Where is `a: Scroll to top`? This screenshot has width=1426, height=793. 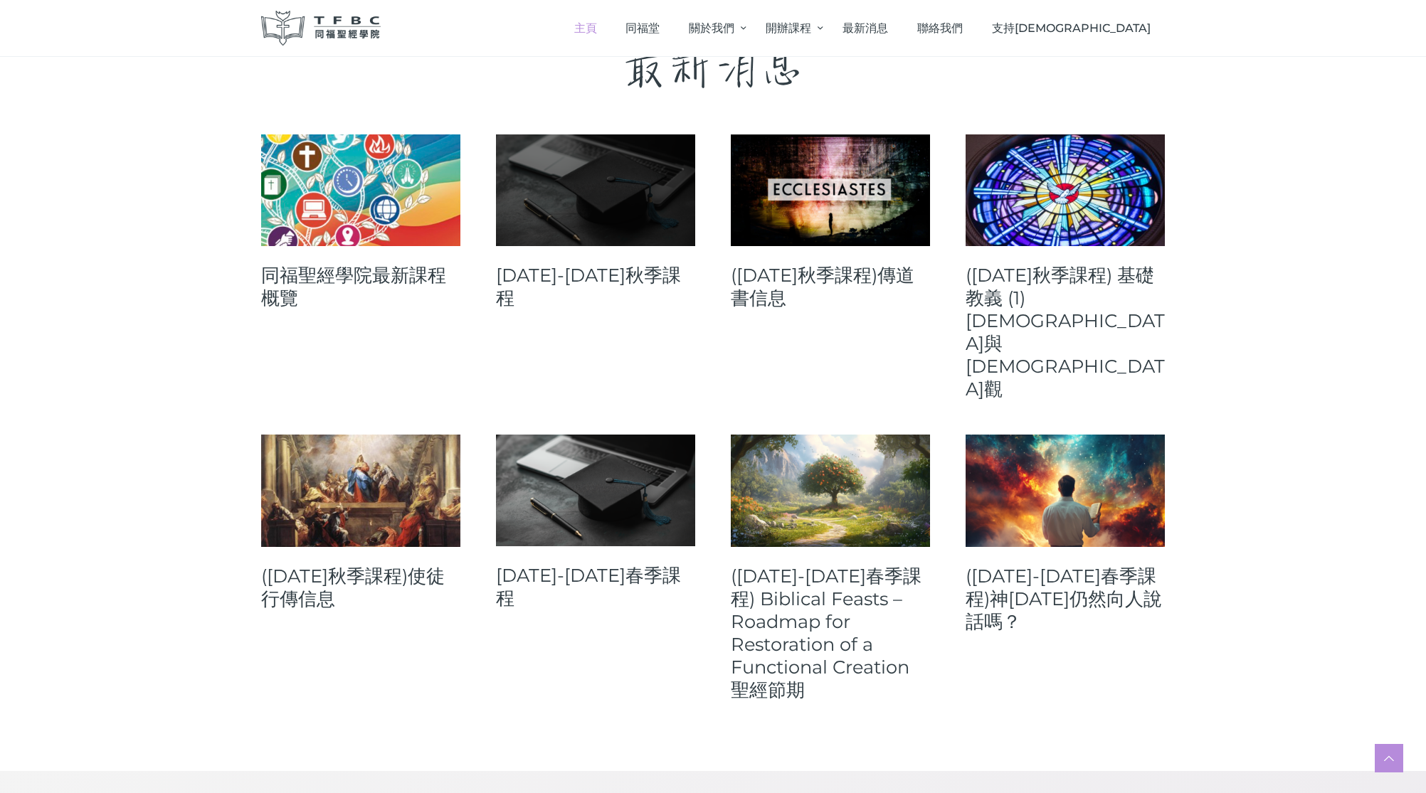 a: Scroll to top is located at coordinates (1389, 758).